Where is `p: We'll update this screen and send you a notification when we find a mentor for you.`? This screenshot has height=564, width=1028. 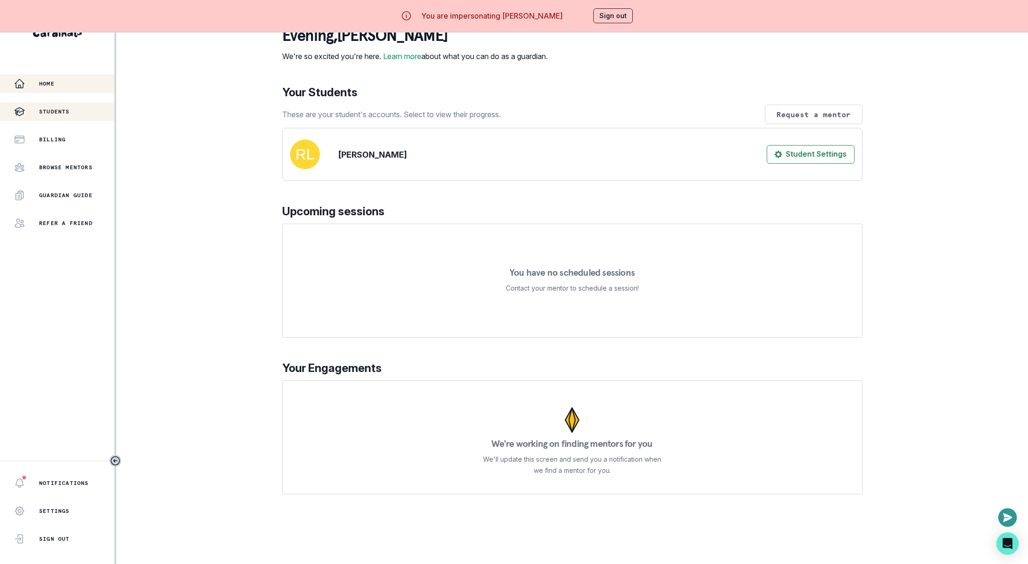
p: We'll update this screen and send you a notification when we find a mentor for you. is located at coordinates (573, 465).